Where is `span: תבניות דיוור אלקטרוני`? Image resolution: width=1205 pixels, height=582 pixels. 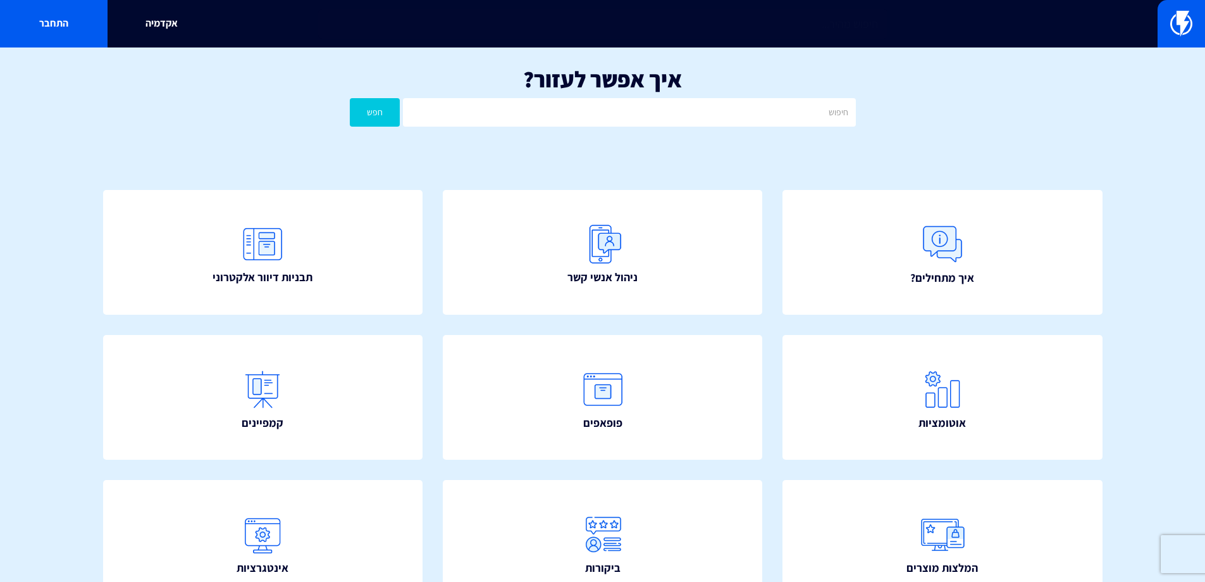
span: תבניות דיוור אלקטרוני is located at coordinates (263, 277).